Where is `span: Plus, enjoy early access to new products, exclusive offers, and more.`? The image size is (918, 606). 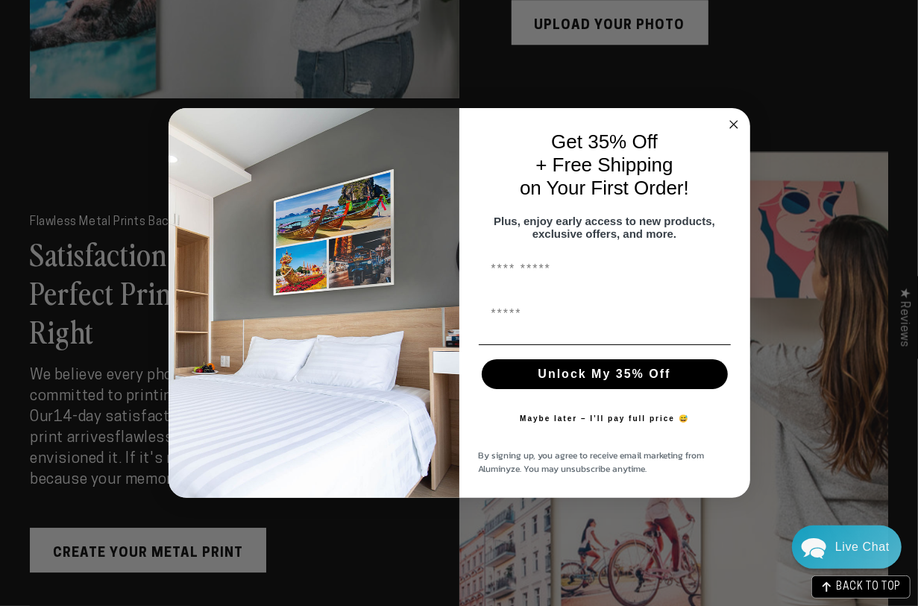 span: Plus, enjoy early access to new products, exclusive offers, and more. is located at coordinates (604, 227).